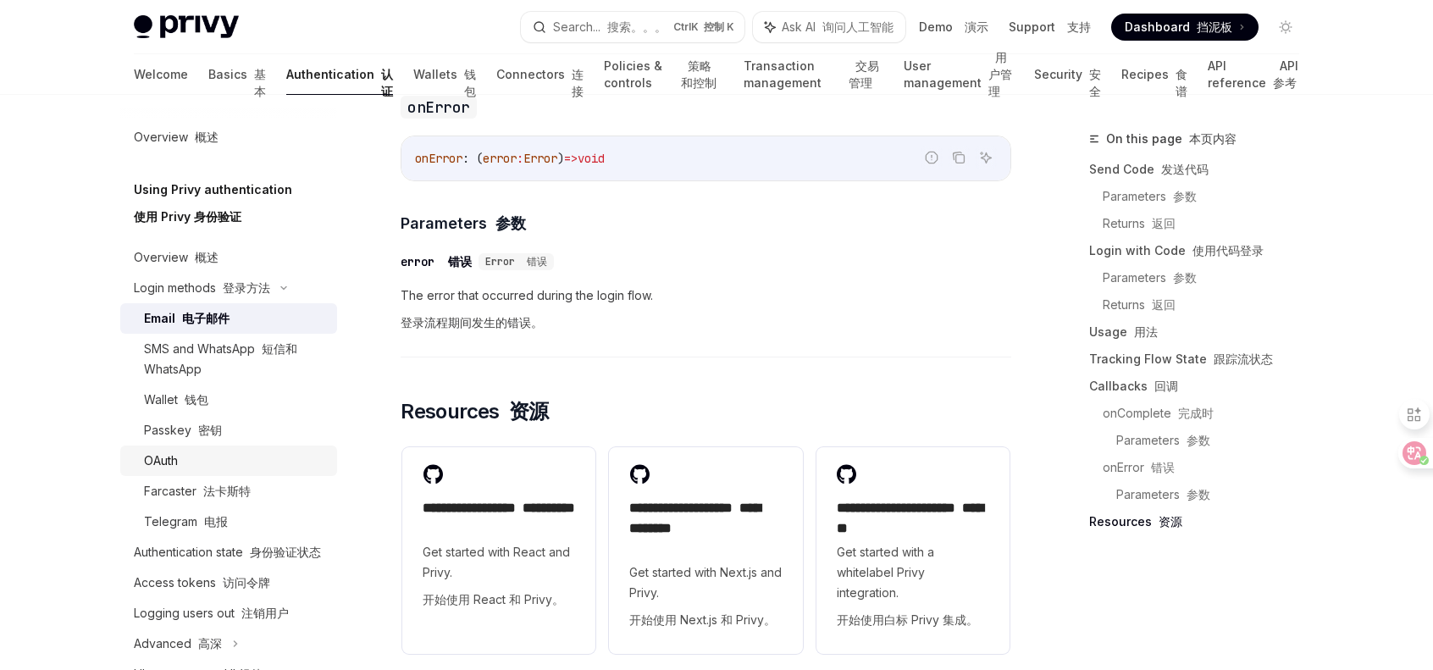 This screenshot has height=670, width=1433. What do you see at coordinates (1067, 75) in the screenshot?
I see `a: Security 安全` at bounding box center [1067, 75].